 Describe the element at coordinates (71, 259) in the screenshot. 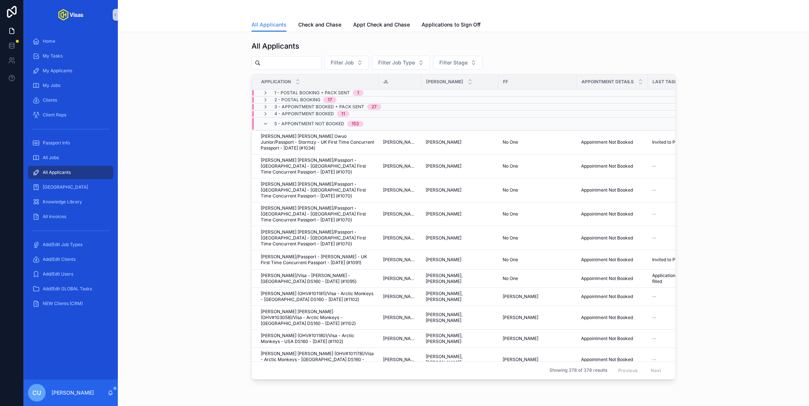

I see `a: Add/Edit Clients` at that location.